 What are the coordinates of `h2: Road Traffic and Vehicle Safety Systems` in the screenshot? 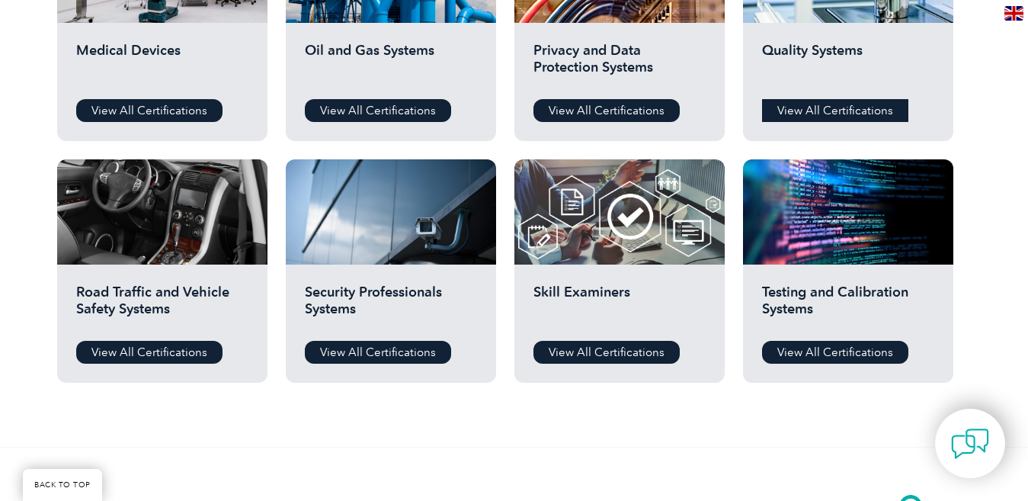 It's located at (162, 306).